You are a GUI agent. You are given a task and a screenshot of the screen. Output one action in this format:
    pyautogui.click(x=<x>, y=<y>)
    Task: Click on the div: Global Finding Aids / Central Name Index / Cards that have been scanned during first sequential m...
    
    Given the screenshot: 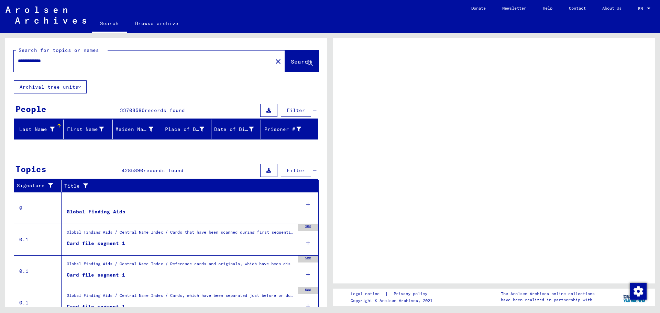 What is the action you would take?
    pyautogui.click(x=180, y=234)
    